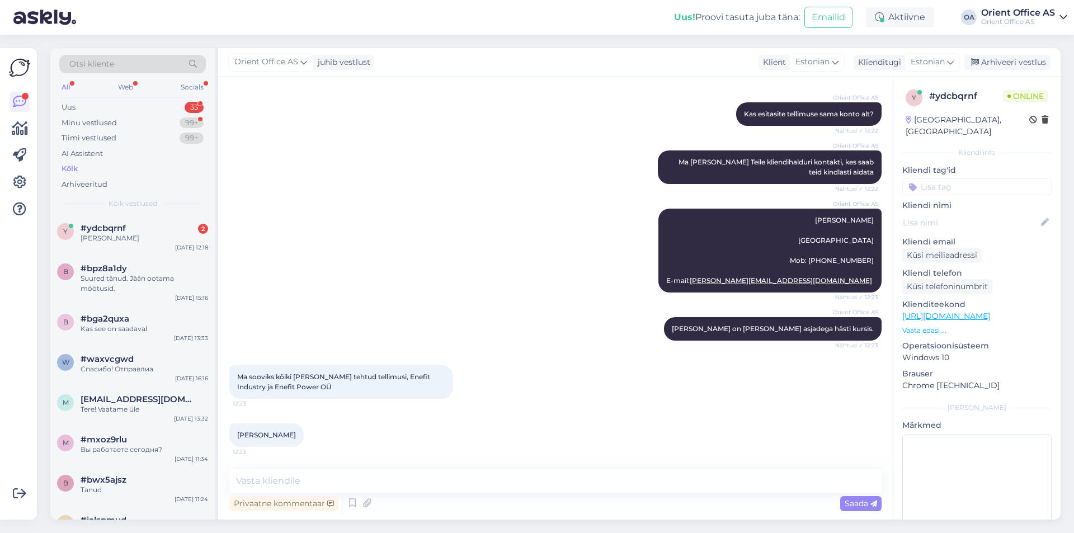 This screenshot has height=533, width=1074. What do you see at coordinates (976, 273) in the screenshot?
I see `p: Kliendi telefon` at bounding box center [976, 273].